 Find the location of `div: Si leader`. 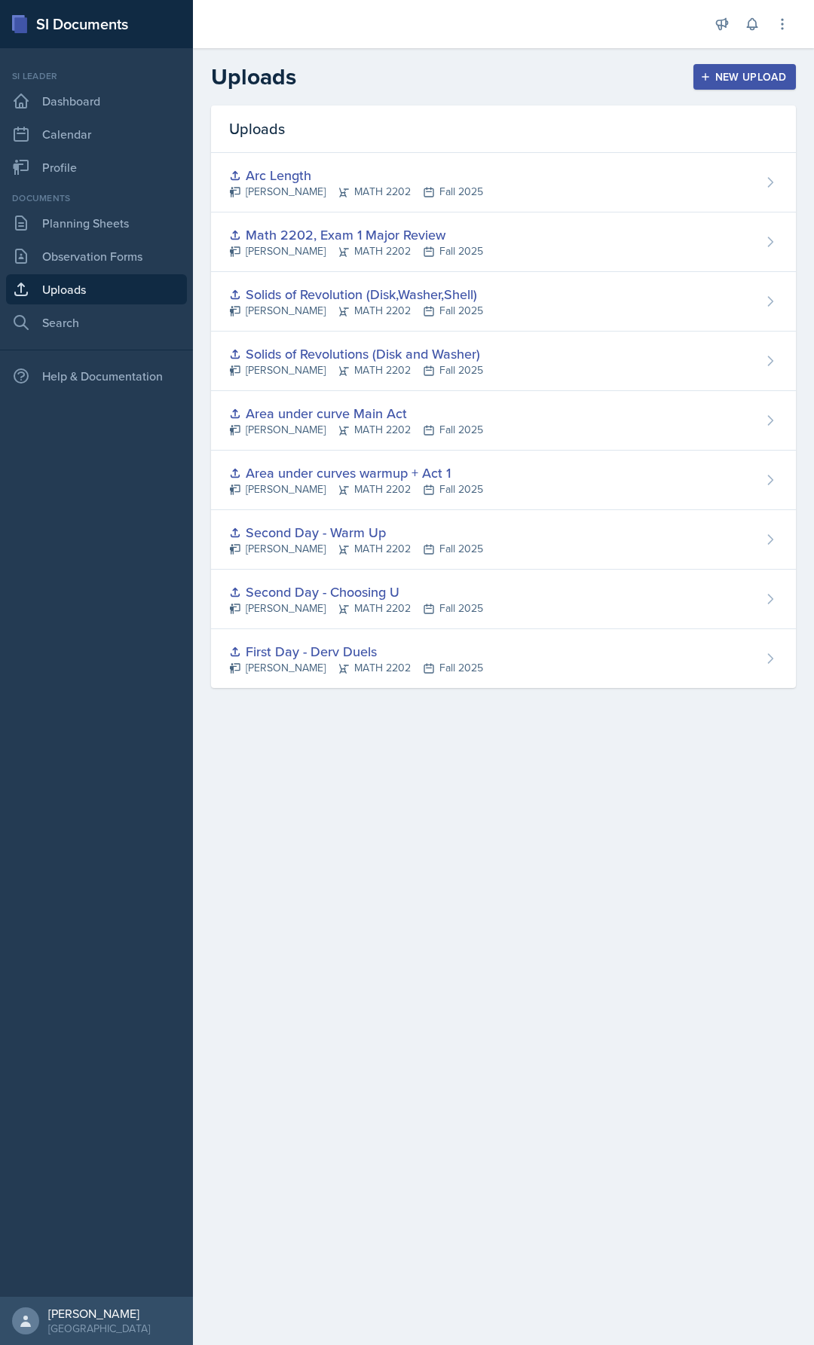

div: Si leader is located at coordinates (96, 76).